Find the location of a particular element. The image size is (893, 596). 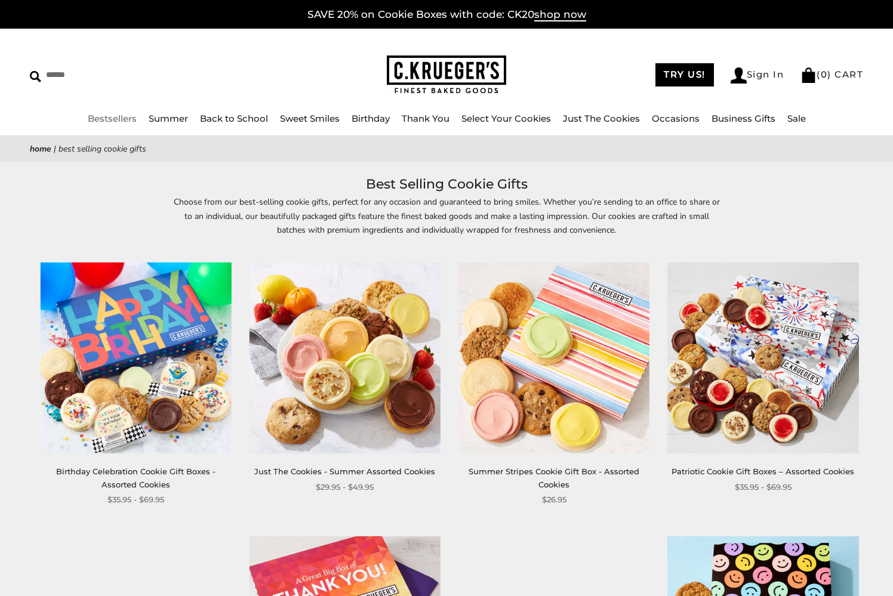

img: Summer Stripes Cookie Gift Box - Assorted Cookies is located at coordinates (554, 358).